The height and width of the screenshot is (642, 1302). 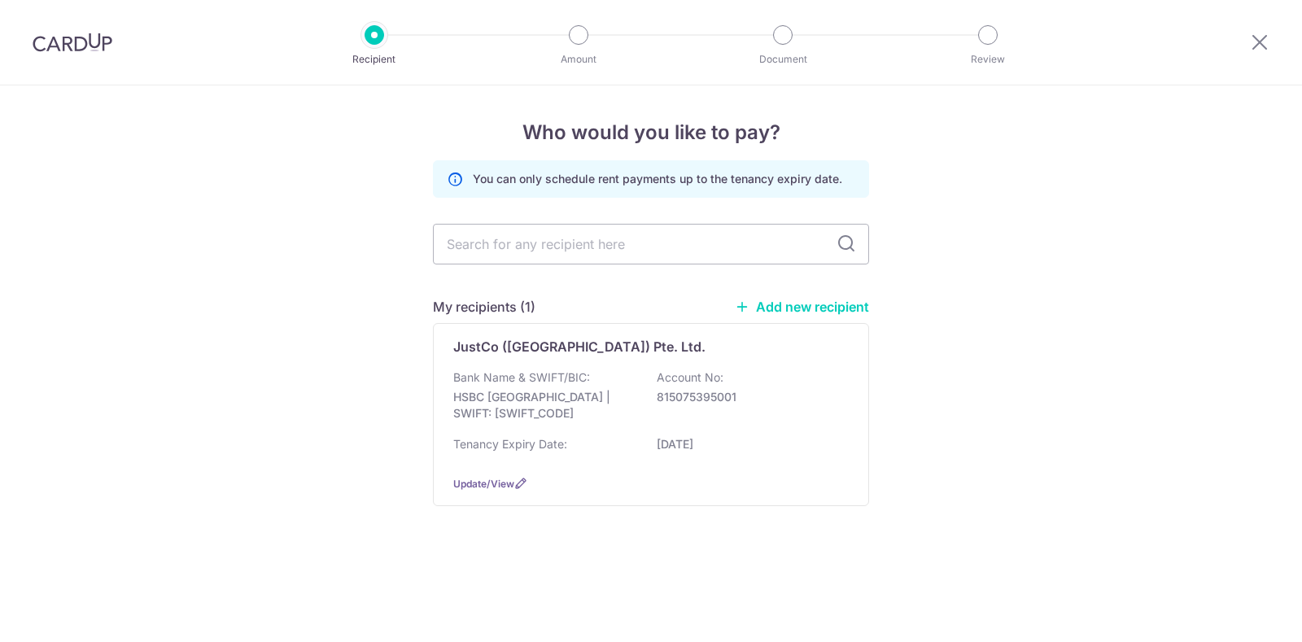 I want to click on h5: My recipients (1), so click(x=484, y=307).